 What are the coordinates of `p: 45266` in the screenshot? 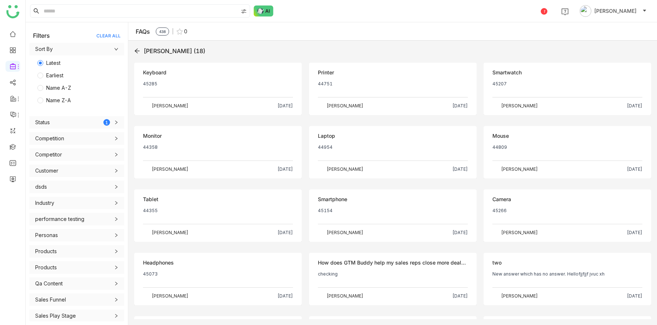 It's located at (568, 214).